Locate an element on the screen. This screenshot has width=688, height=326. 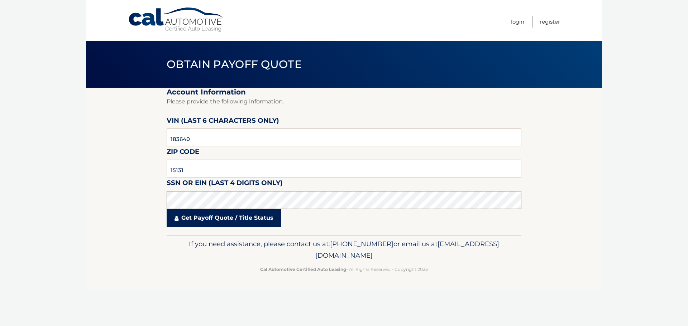
a: Get Payoff Quote / Title Status is located at coordinates (224, 218).